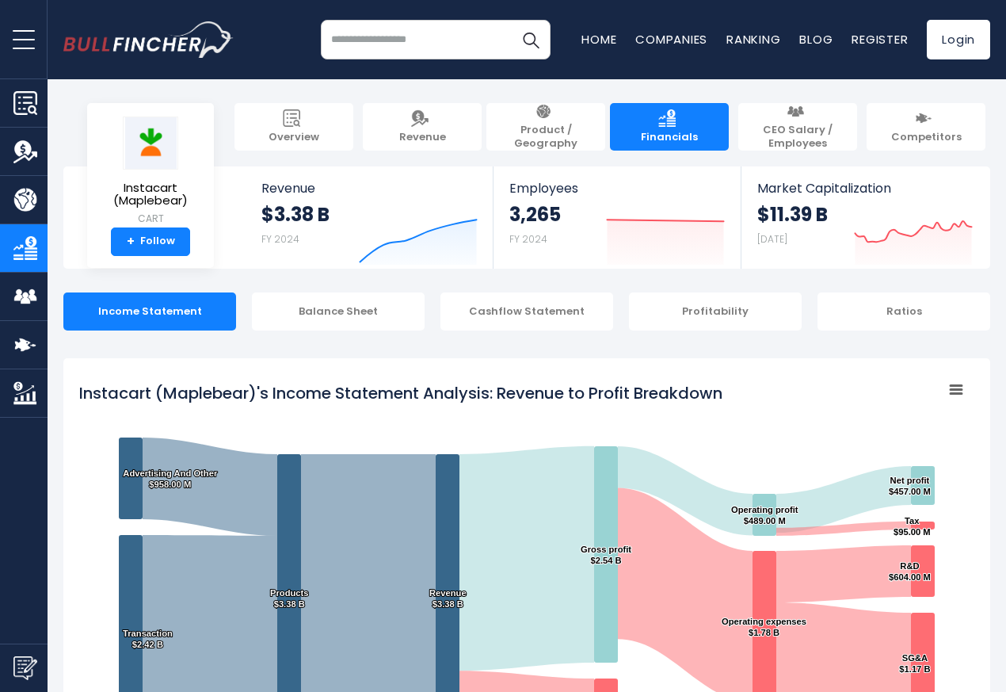  What do you see at coordinates (865, 188) in the screenshot?
I see `span: Market Capitalization` at bounding box center [865, 188].